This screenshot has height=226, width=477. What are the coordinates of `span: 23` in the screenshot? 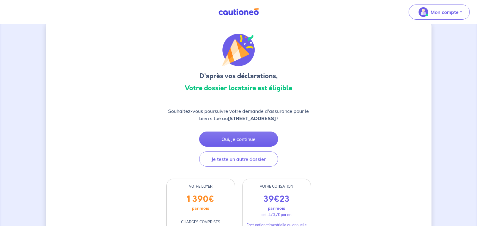 It's located at (284, 199).